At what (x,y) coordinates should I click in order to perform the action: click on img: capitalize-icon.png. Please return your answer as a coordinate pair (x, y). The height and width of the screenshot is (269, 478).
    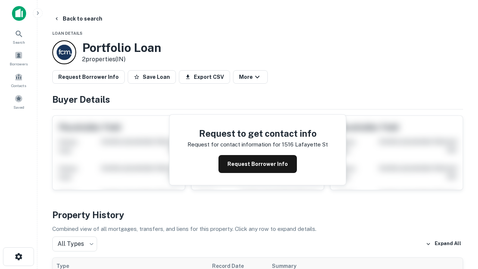
    Looking at the image, I should click on (19, 13).